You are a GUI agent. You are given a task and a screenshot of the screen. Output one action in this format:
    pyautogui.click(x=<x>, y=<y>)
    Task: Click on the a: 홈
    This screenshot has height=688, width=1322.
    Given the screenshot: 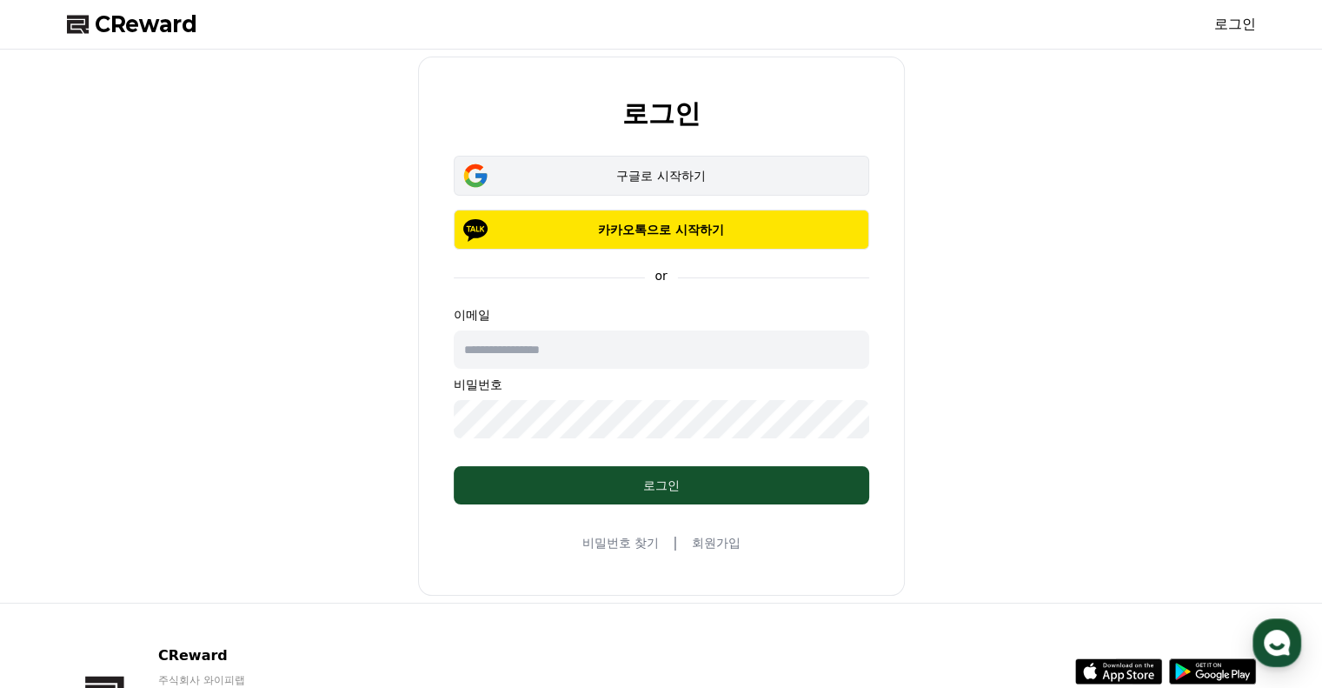 What is the action you would take?
    pyautogui.click(x=60, y=565)
    